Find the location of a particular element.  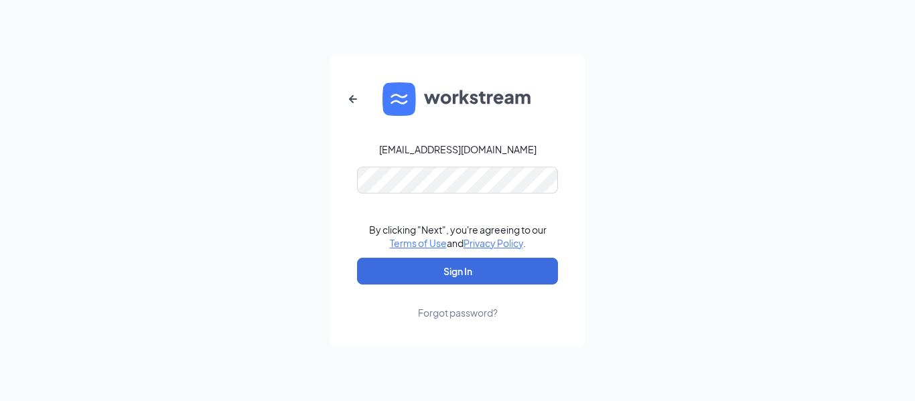

div: Forgot password? is located at coordinates (458, 313).